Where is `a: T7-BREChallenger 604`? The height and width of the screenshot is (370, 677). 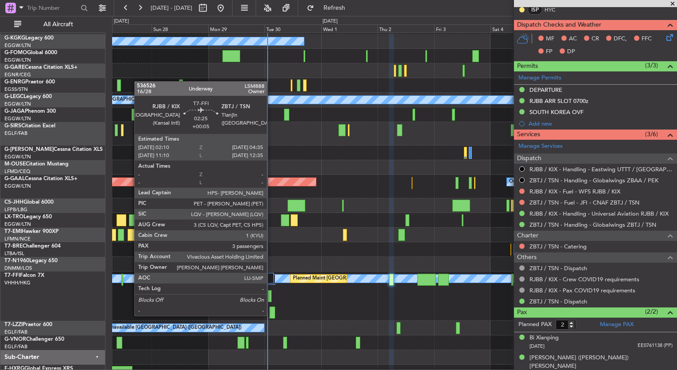 a: T7-BREChallenger 604 is located at coordinates (32, 246).